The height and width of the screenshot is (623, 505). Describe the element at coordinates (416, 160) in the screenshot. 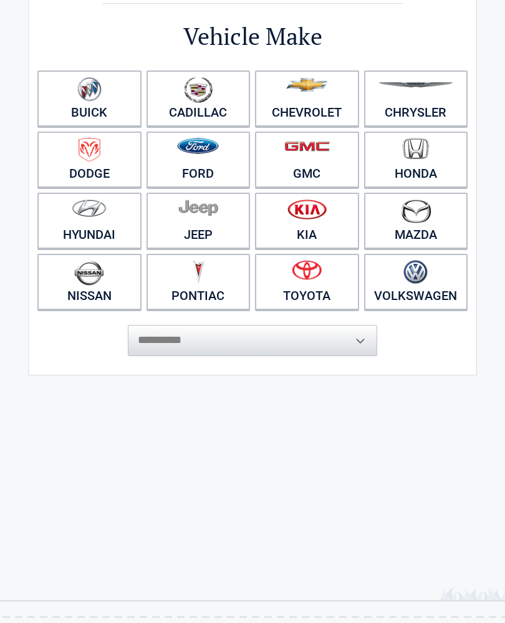

I see `a: Honda` at that location.